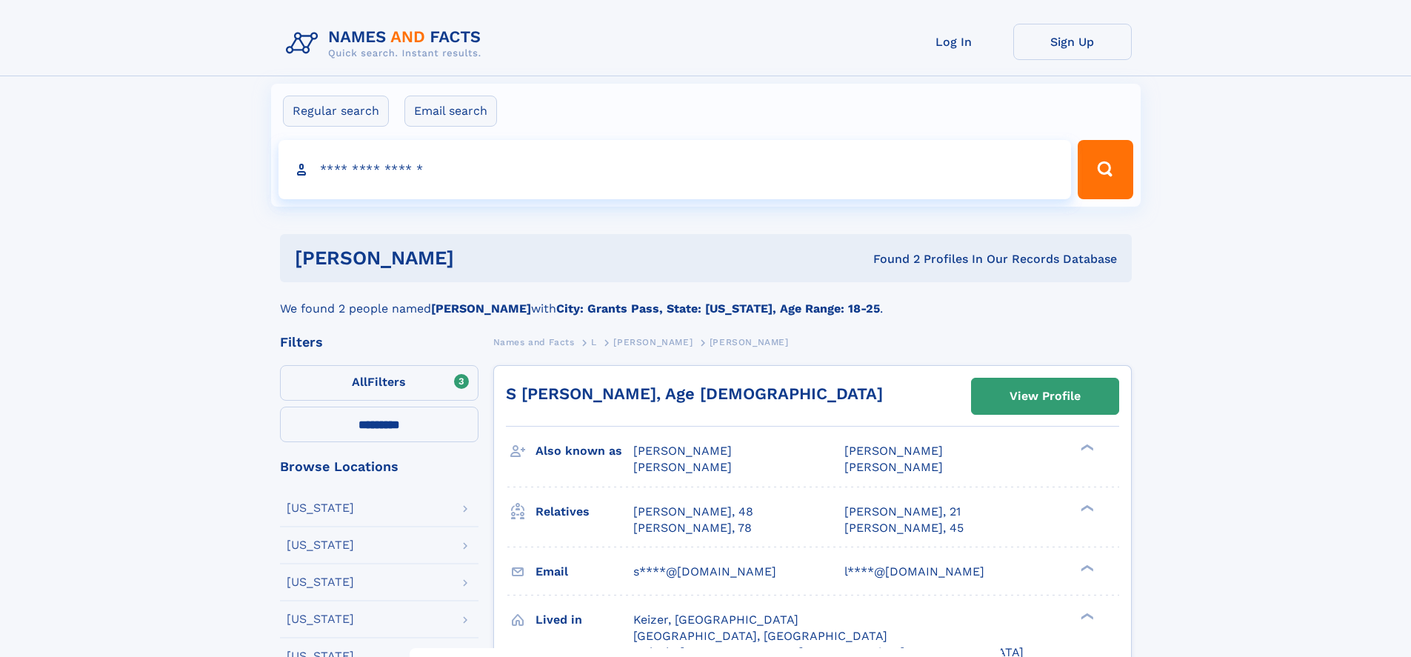 This screenshot has width=1411, height=657. Describe the element at coordinates (584, 451) in the screenshot. I see `h3: Also known as` at that location.